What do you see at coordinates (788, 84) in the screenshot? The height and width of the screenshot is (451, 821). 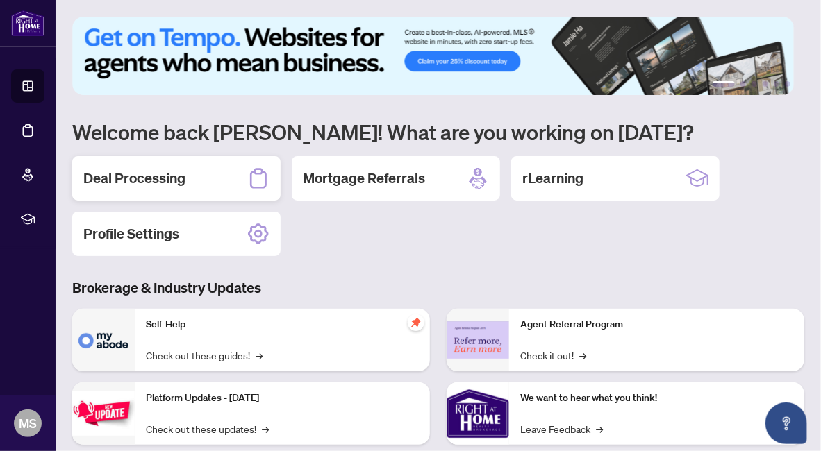 I see `button: 6` at bounding box center [788, 84].